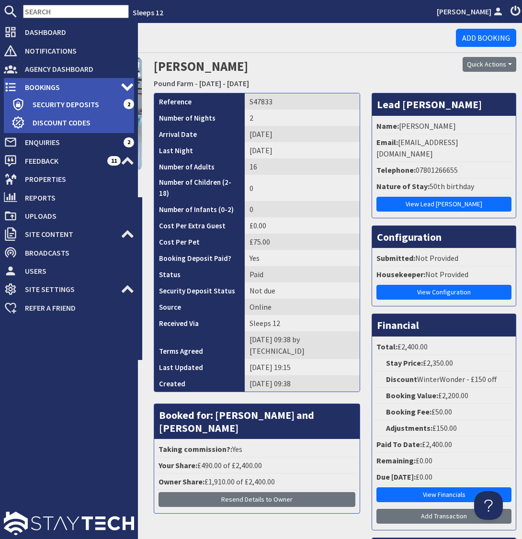 The width and height of the screenshot is (522, 539). What do you see at coordinates (444, 170) in the screenshot?
I see `li: 07801266655` at bounding box center [444, 170].